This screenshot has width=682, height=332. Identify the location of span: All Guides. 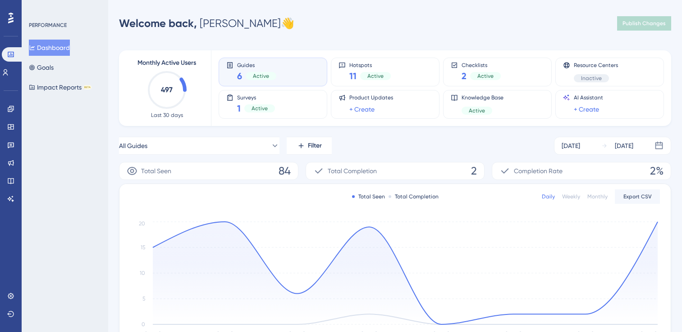
(133, 146).